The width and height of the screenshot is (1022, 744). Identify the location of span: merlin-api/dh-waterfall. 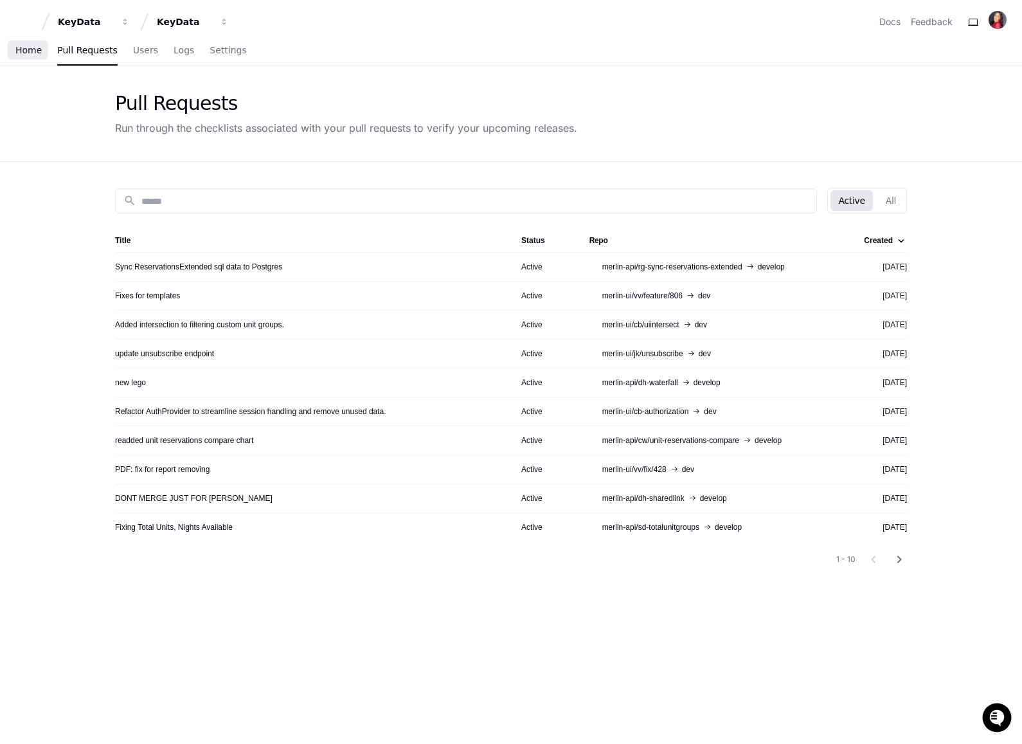
(640, 382).